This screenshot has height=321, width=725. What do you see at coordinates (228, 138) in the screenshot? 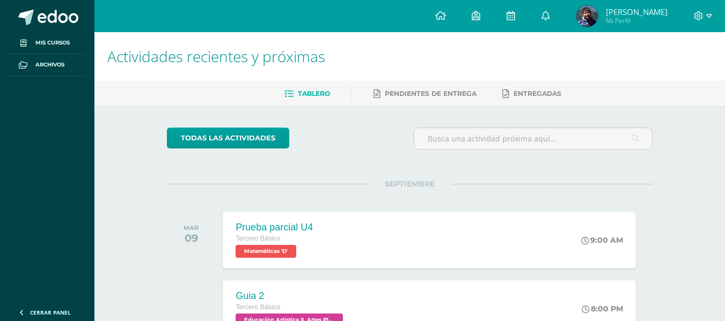
I see `a: todas las Actividades` at bounding box center [228, 138].